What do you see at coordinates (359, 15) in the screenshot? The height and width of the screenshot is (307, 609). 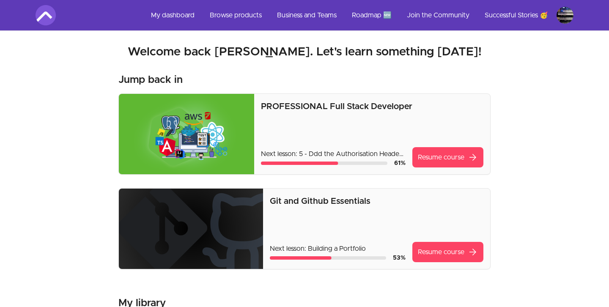 I see `nav: Main` at bounding box center [359, 15].